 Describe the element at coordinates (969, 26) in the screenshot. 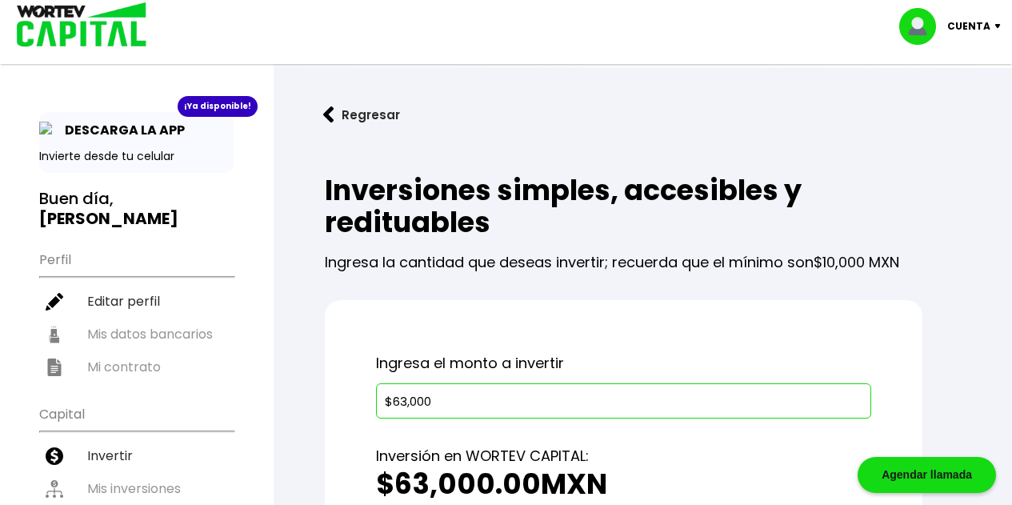

I see `p: Cuenta` at that location.